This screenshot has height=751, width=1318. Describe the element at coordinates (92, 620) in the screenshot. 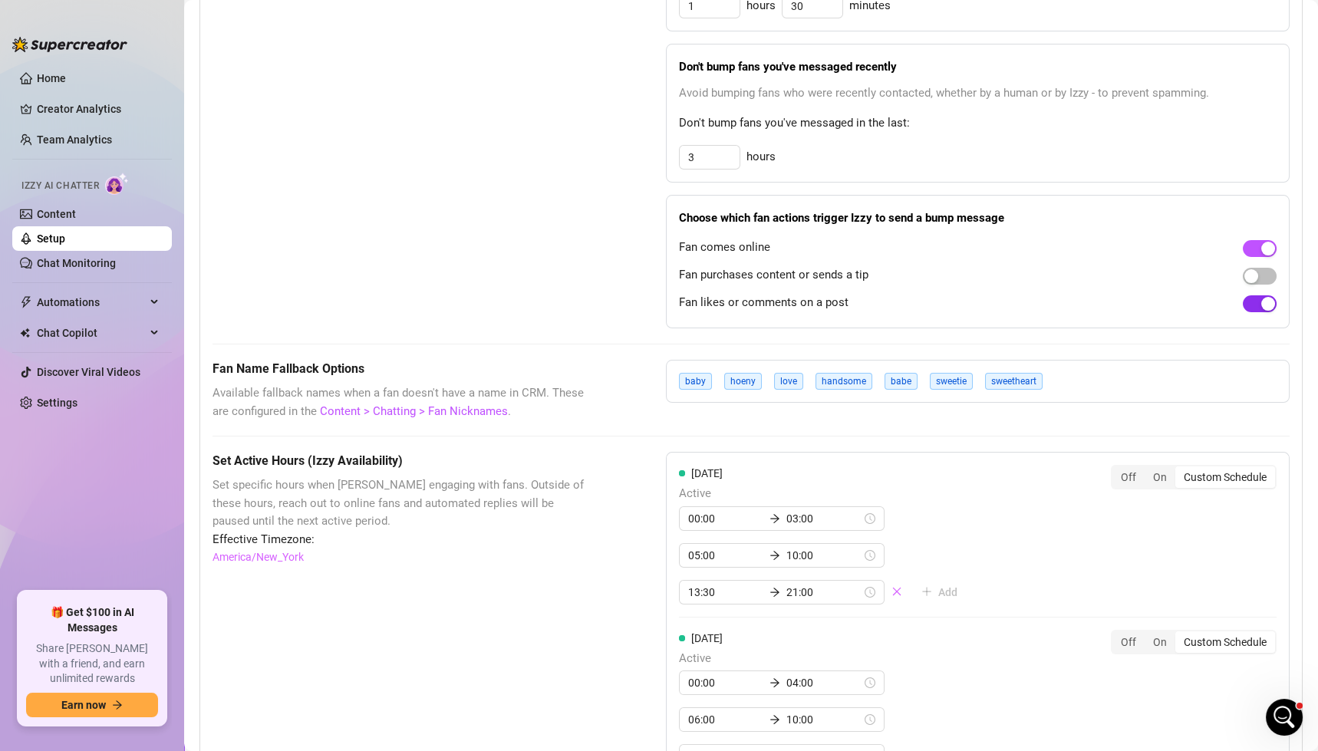

I see `span: 🎁 Get $100 in AI Messages` at that location.